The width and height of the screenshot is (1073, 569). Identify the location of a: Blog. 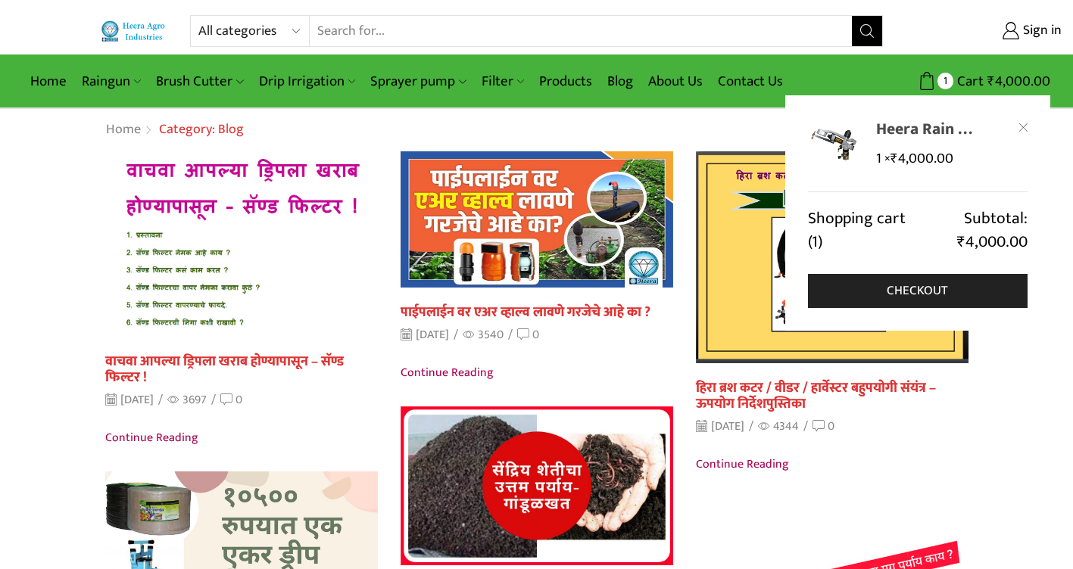
(620, 81).